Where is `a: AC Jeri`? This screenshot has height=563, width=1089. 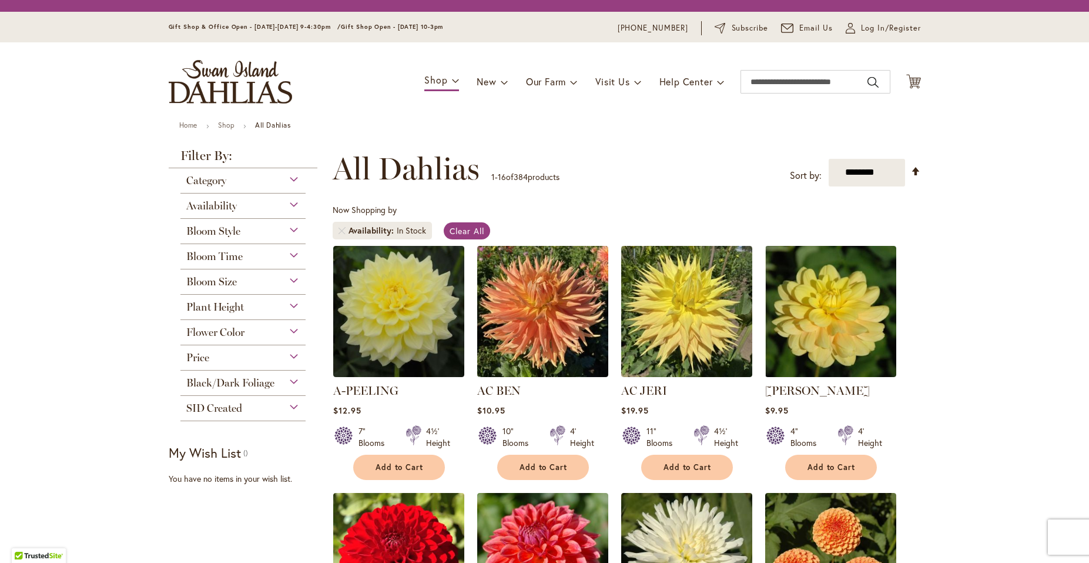
a: AC Jeri is located at coordinates (687, 373).